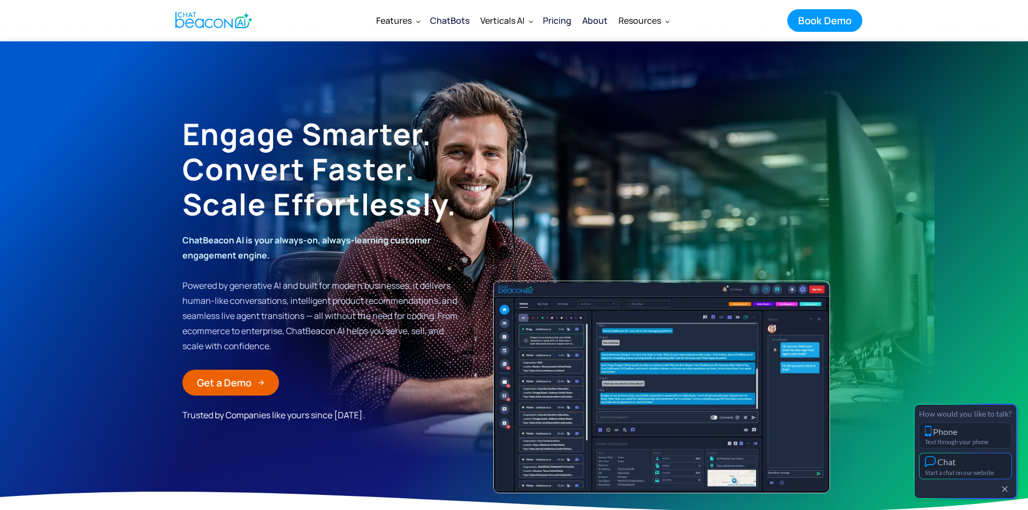  I want to click on div: About, so click(595, 21).